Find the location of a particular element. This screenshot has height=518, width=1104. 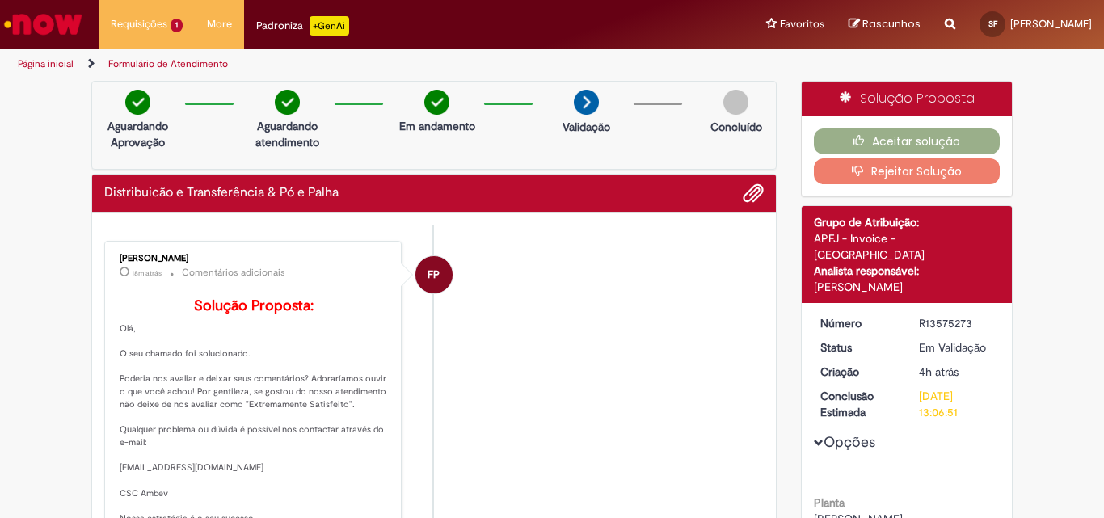

span: Requisições is located at coordinates (139, 24).